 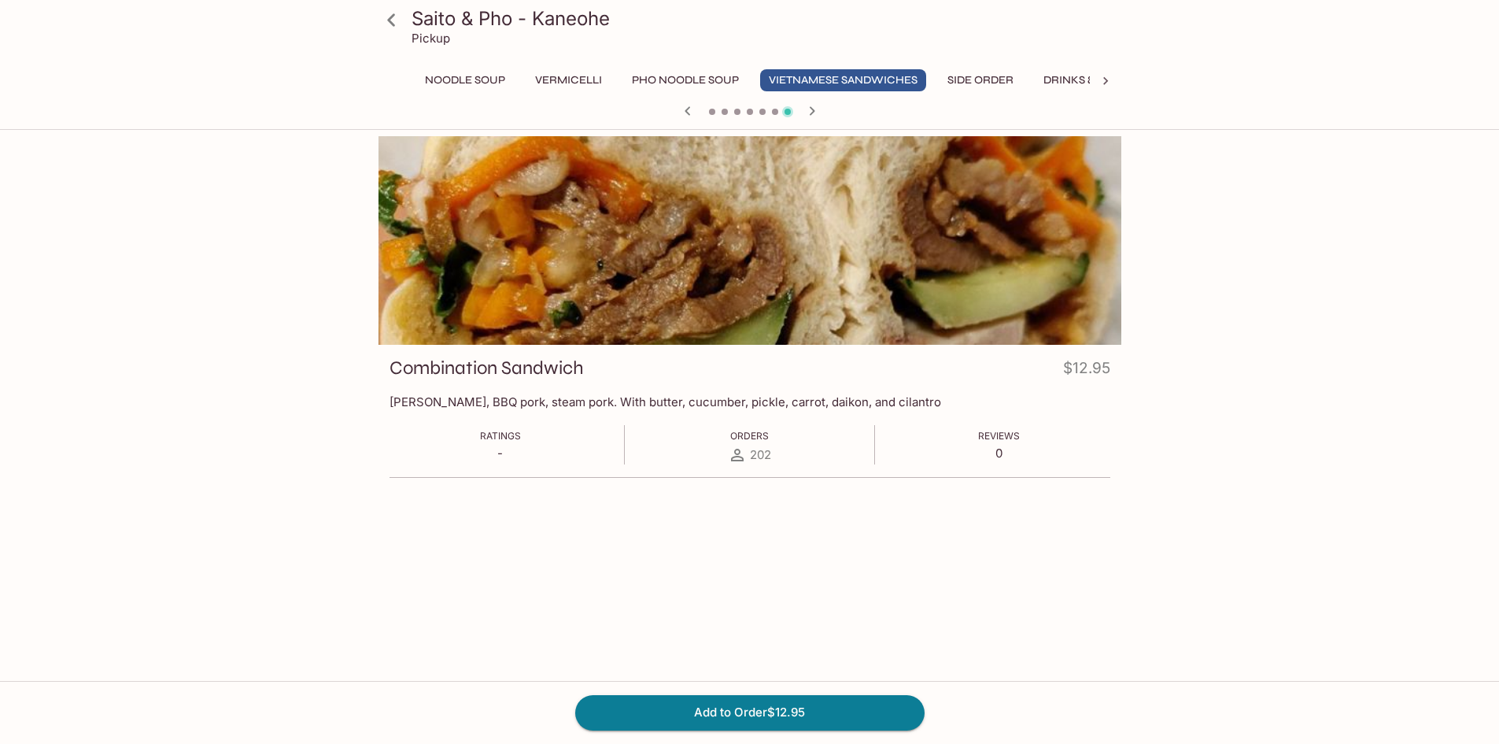 What do you see at coordinates (763, 18) in the screenshot?
I see `h3: Saito & Pho - Kaneohe` at bounding box center [763, 18].